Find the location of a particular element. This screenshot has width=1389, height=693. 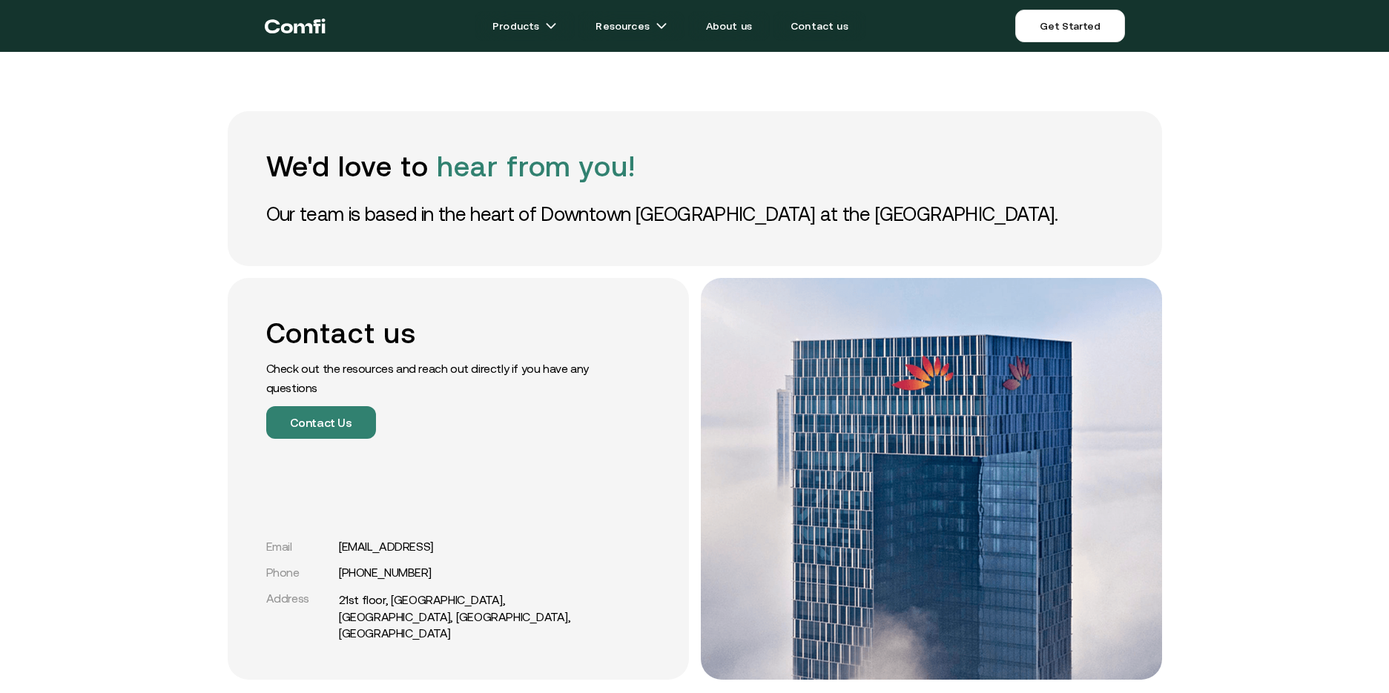

a: Get Started is located at coordinates (1069, 26).